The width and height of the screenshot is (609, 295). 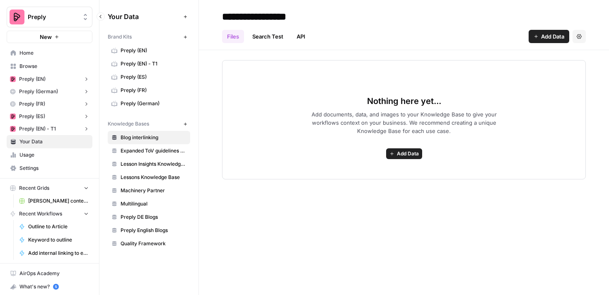 I want to click on span: Settings, so click(x=54, y=168).